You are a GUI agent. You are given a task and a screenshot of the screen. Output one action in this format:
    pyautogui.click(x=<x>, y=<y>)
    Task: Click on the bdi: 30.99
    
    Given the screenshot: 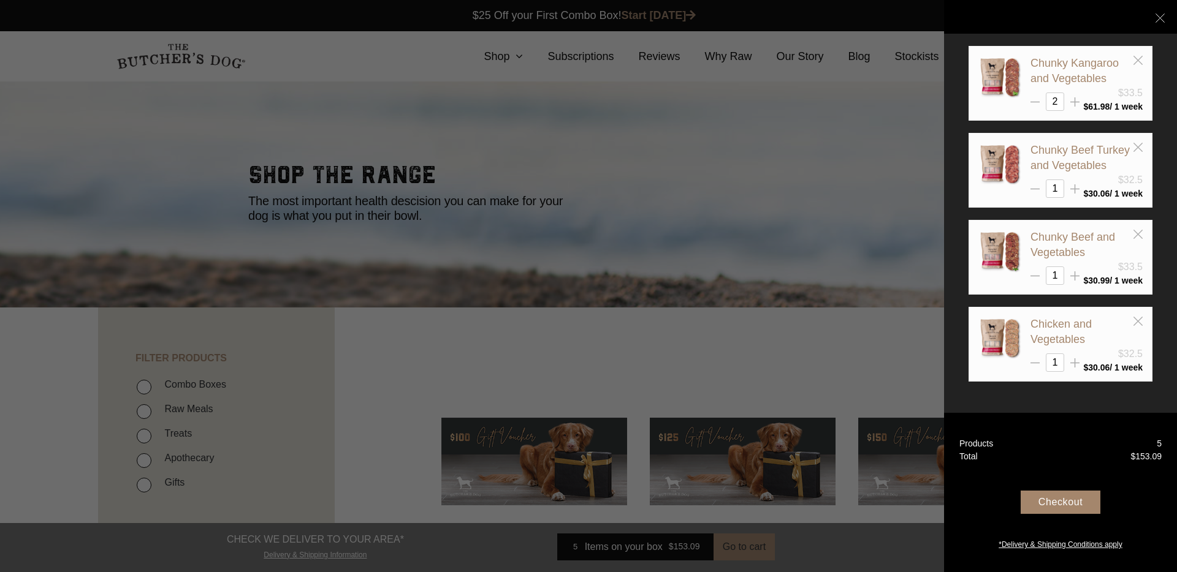 What is the action you would take?
    pyautogui.click(x=1096, y=281)
    